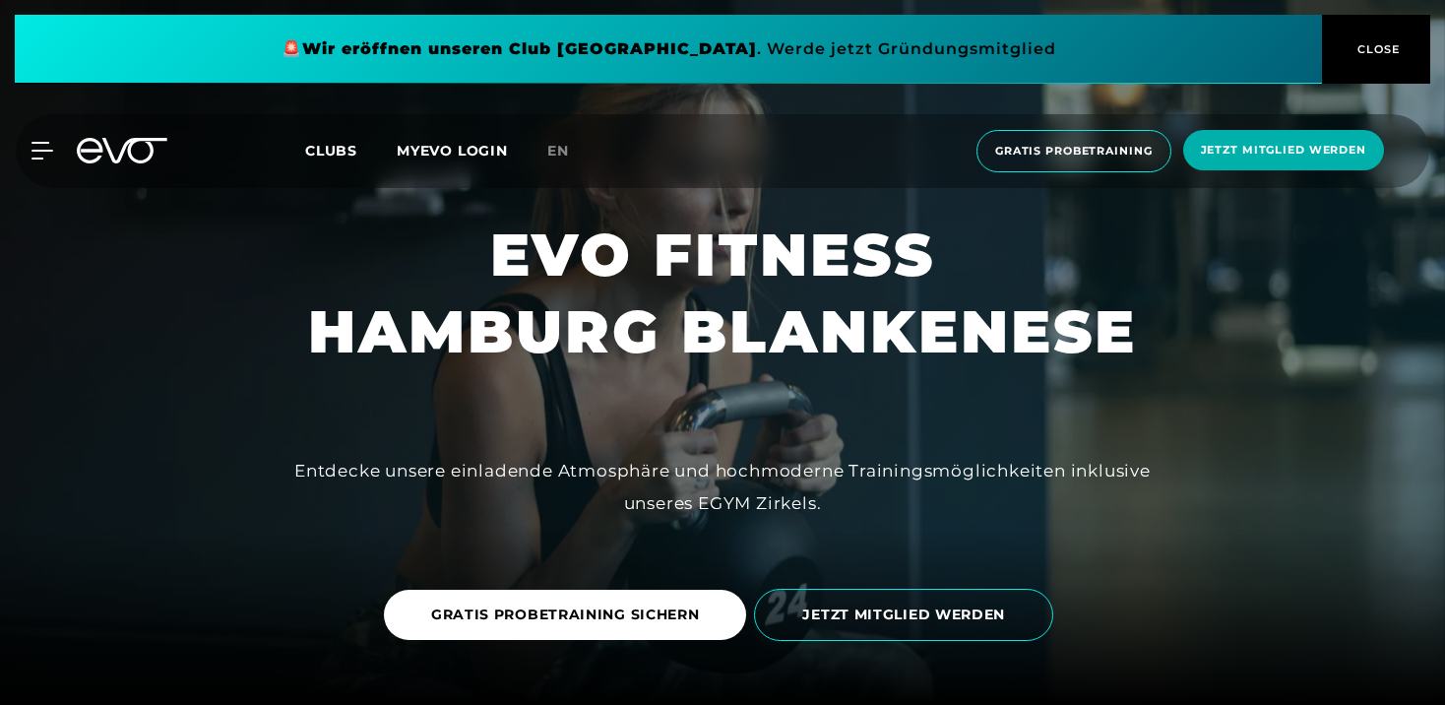  What do you see at coordinates (452, 151) in the screenshot?
I see `a: MYEVO LOGIN` at bounding box center [452, 151].